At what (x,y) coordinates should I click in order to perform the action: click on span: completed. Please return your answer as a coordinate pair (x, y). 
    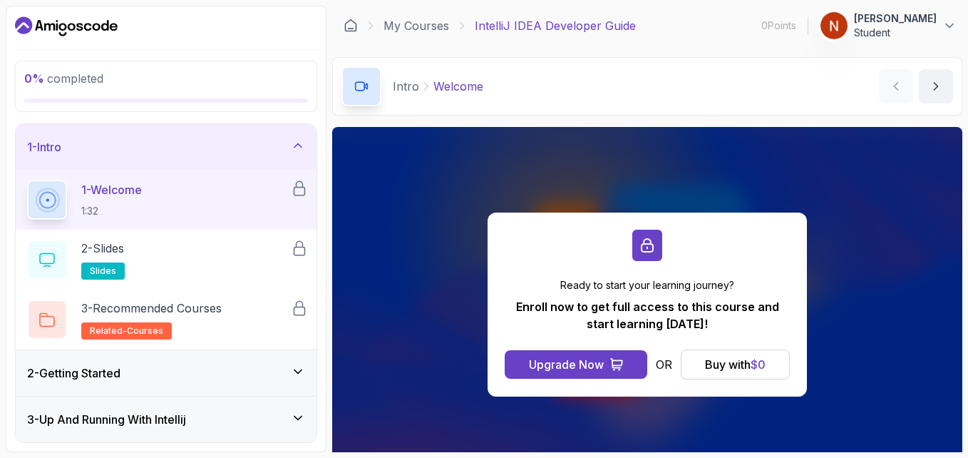
    Looking at the image, I should click on (63, 78).